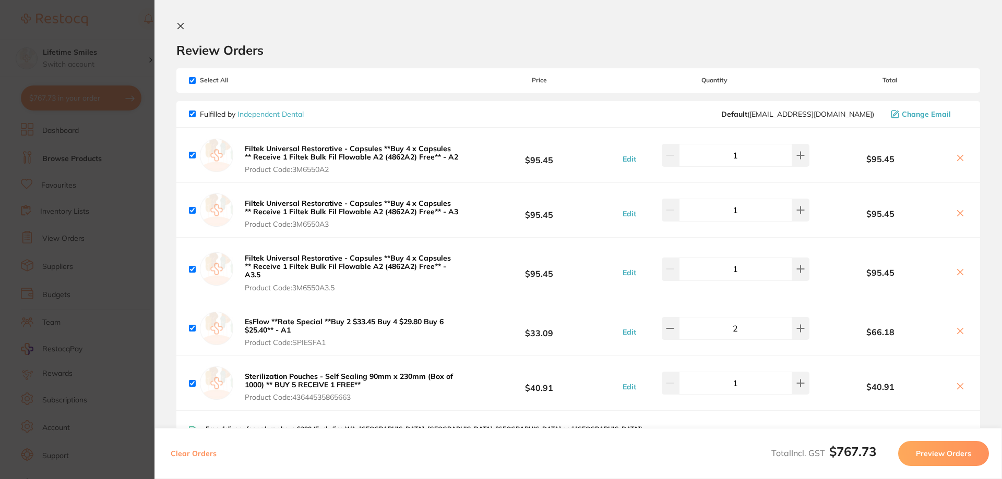  I want to click on b: $33.09, so click(539, 328).